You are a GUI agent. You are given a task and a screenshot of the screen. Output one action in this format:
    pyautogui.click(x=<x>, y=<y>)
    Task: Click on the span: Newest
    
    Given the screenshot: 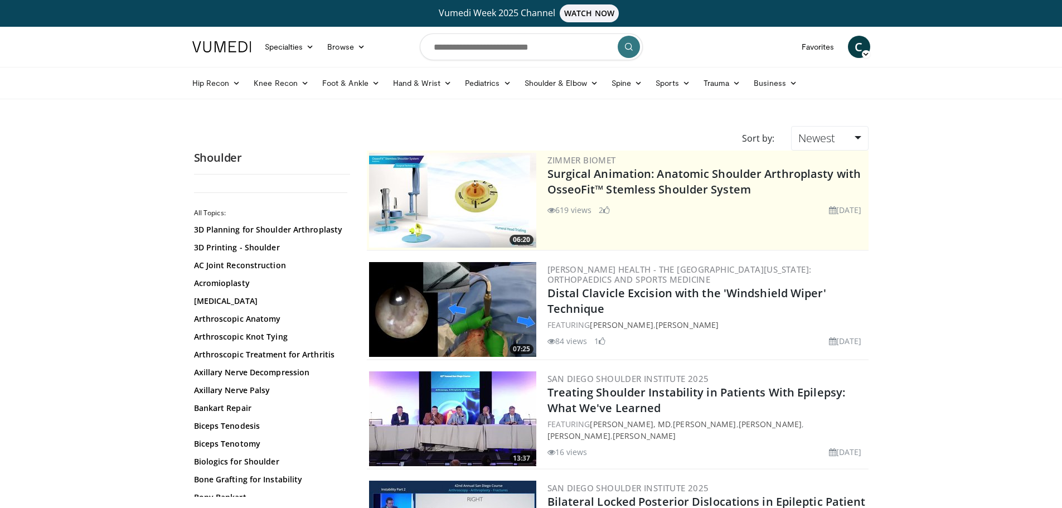 What is the action you would take?
    pyautogui.click(x=816, y=138)
    